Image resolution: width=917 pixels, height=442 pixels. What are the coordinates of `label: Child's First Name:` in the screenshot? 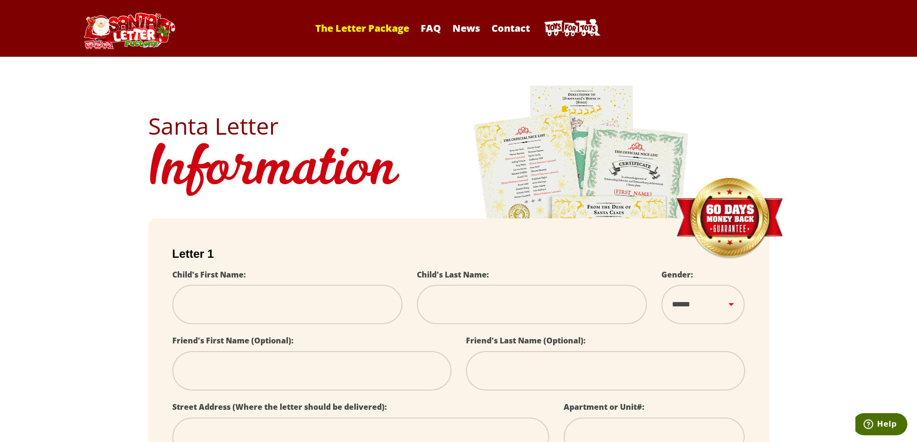 It's located at (209, 275).